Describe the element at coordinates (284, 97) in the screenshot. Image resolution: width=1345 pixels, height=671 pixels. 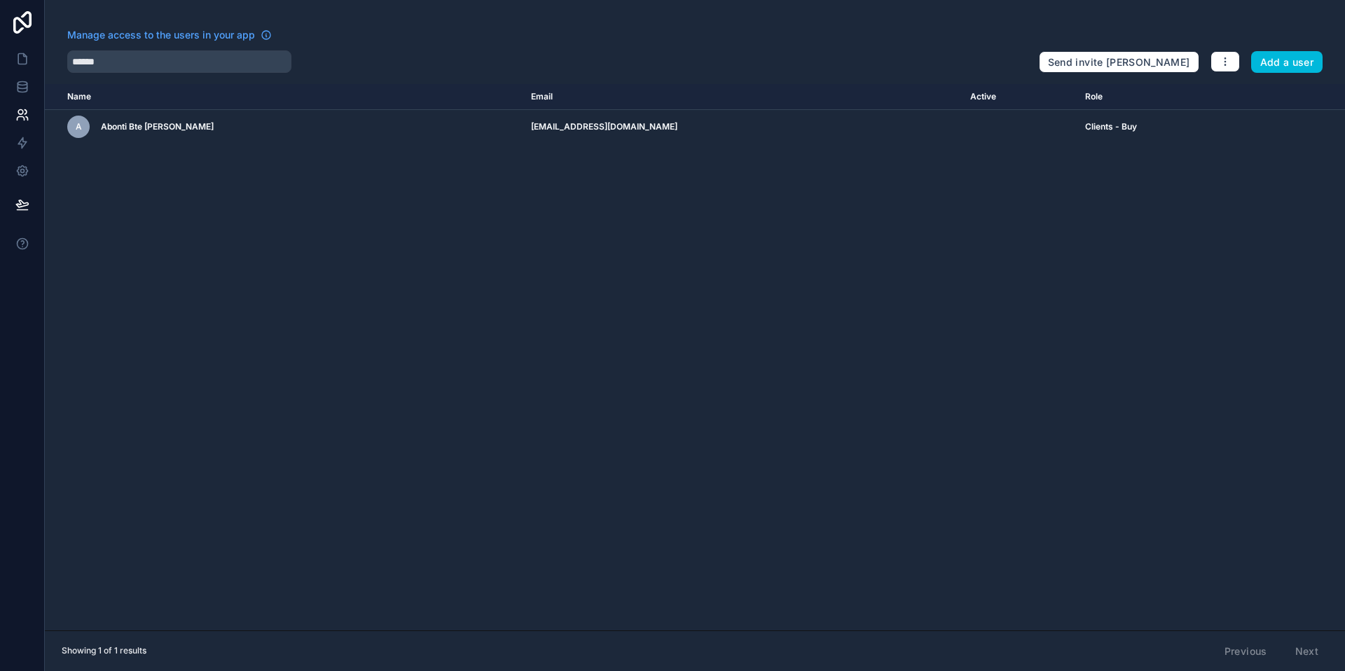
I see `th: Name` at that location.